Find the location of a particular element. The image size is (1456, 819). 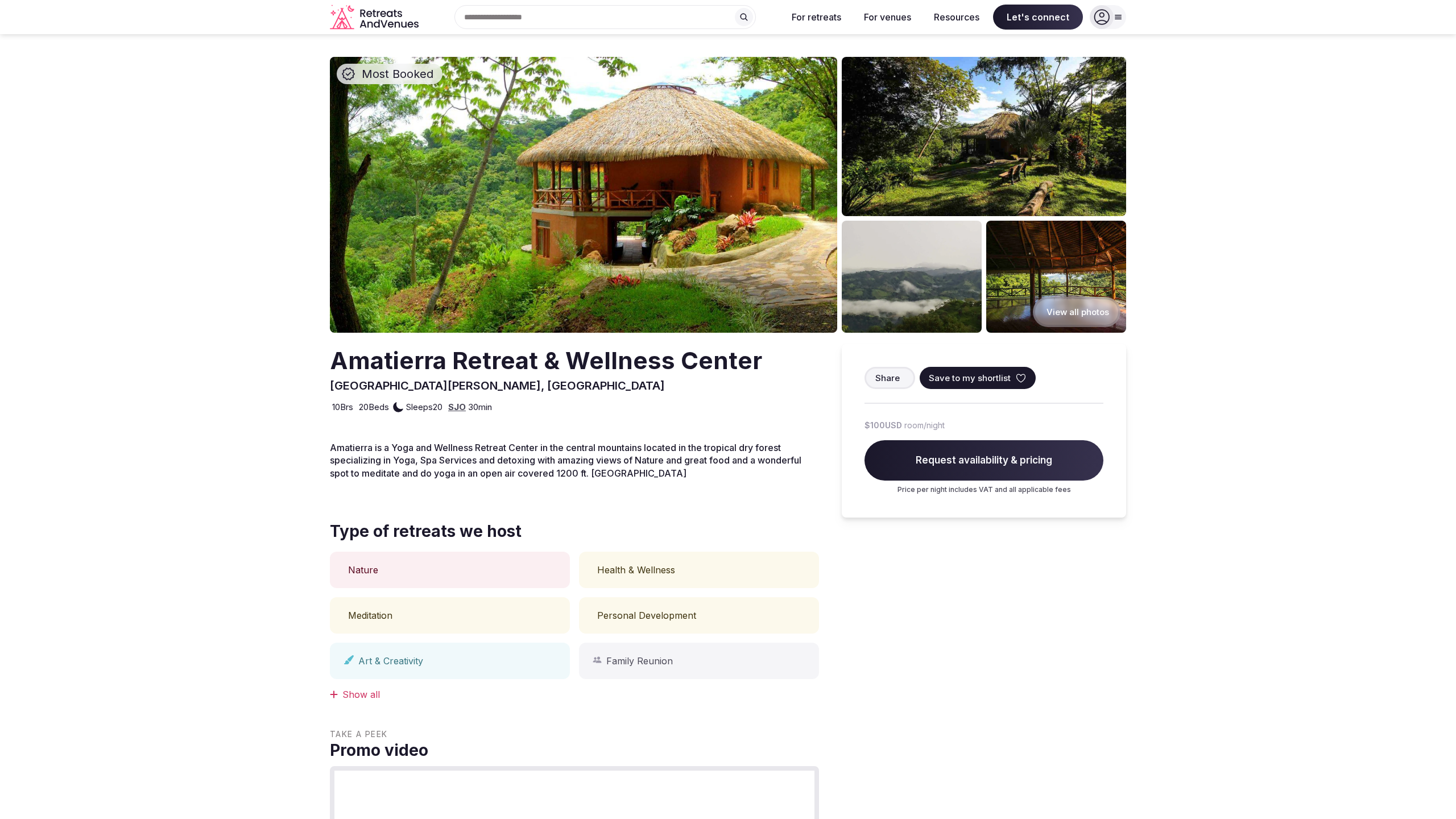

a: SJO is located at coordinates (457, 407).